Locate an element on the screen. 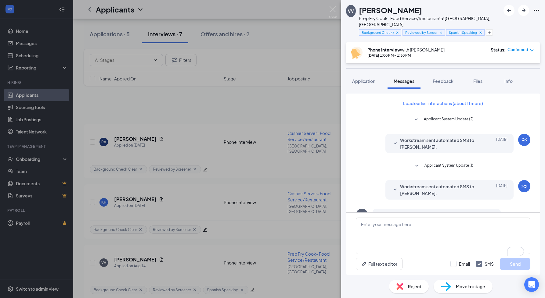 Image resolution: width=545 pixels, height=298 pixels. span: Applicant System Update (1) is located at coordinates (449, 166).